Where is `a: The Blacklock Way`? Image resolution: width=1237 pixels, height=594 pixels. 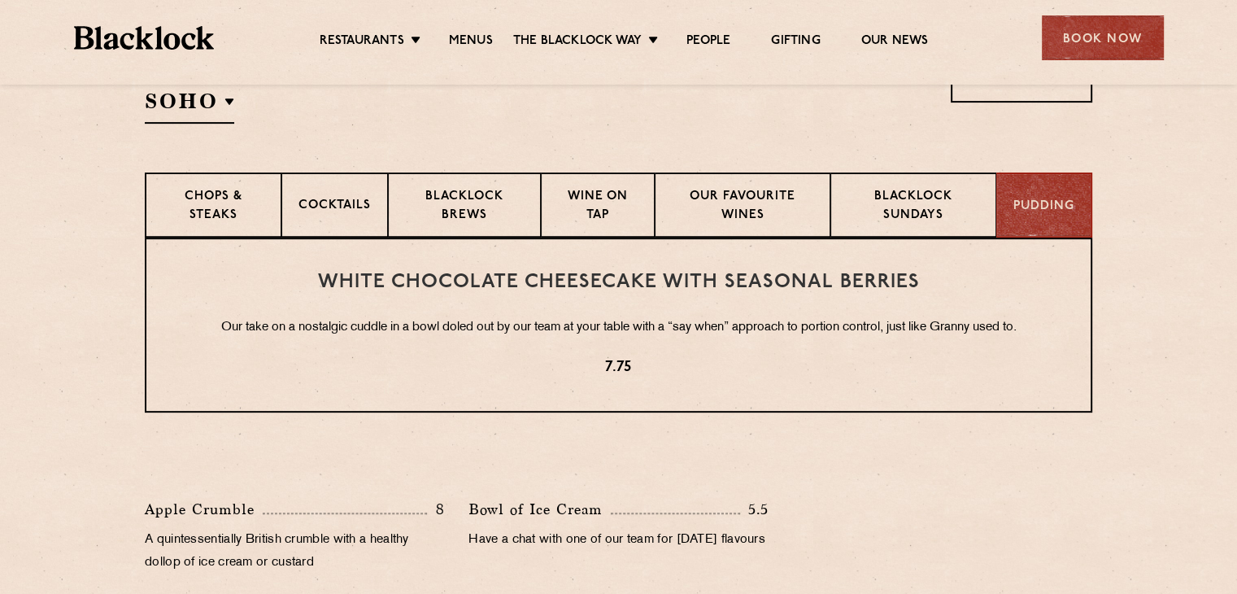 a: The Blacklock Way is located at coordinates (577, 42).